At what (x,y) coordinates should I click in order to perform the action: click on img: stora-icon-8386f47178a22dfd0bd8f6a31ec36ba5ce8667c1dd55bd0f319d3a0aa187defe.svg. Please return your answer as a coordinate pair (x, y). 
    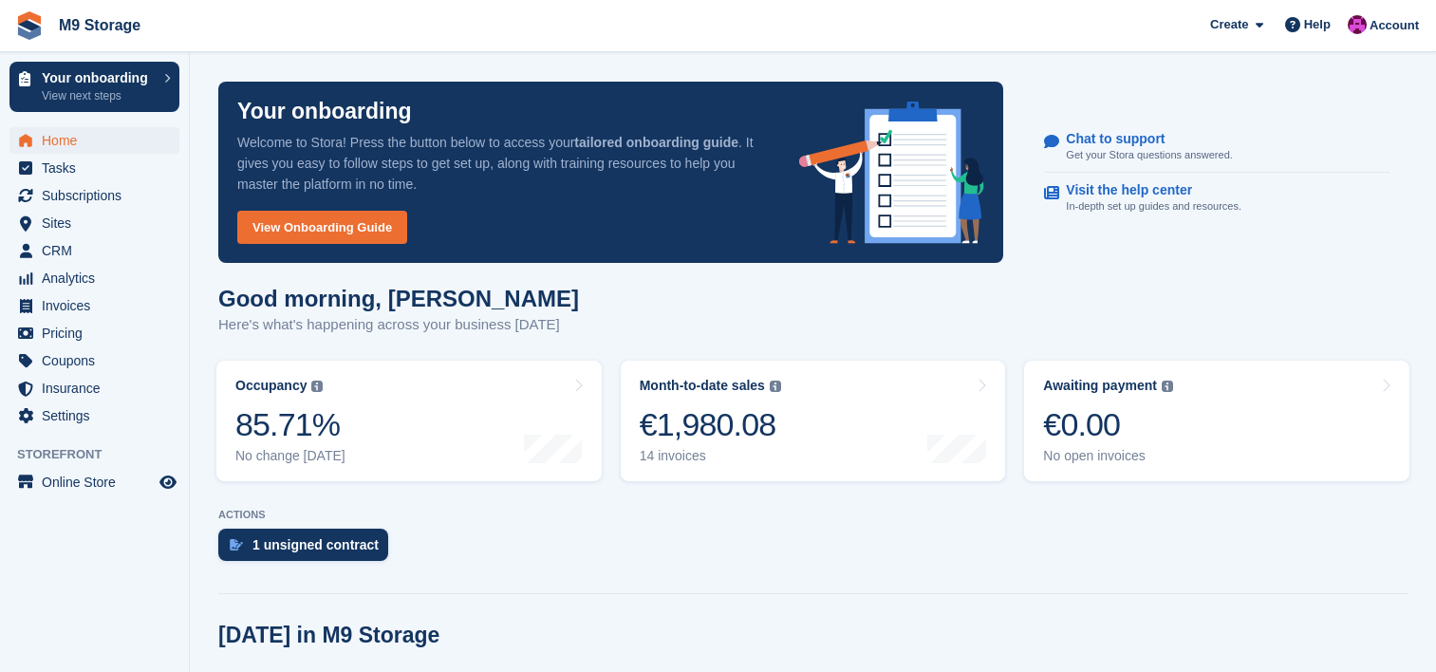
    Looking at the image, I should click on (29, 26).